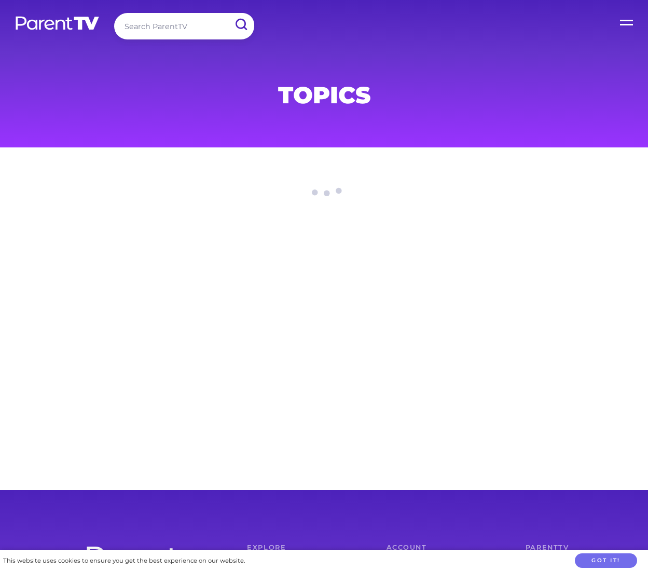 The width and height of the screenshot is (648, 571). I want to click on input: Search ParentTV, so click(184, 26).